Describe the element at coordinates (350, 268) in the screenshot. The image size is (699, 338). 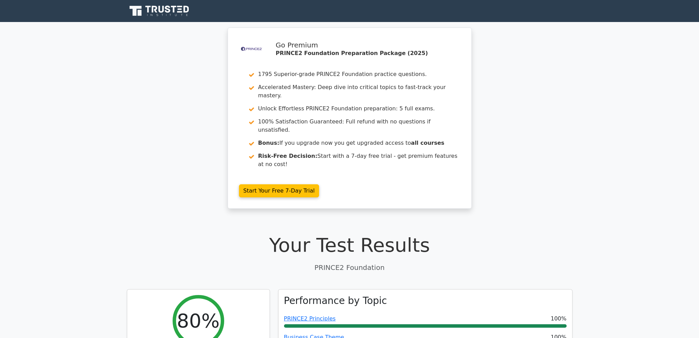
I see `p: PRINCE2 Foundation` at that location.